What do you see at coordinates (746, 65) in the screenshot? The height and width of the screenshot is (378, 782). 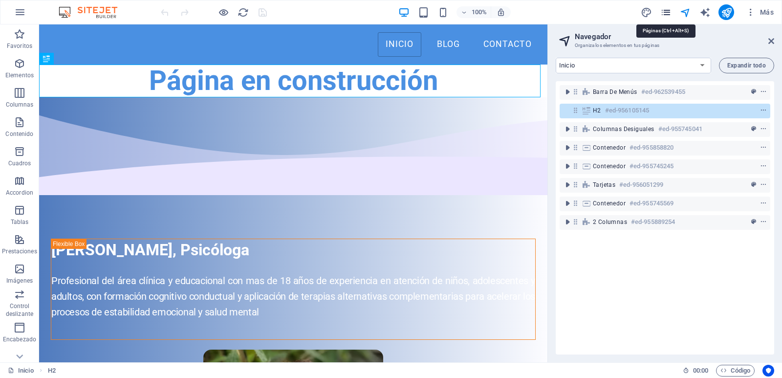 I see `span: Expandir todo` at bounding box center [746, 65].